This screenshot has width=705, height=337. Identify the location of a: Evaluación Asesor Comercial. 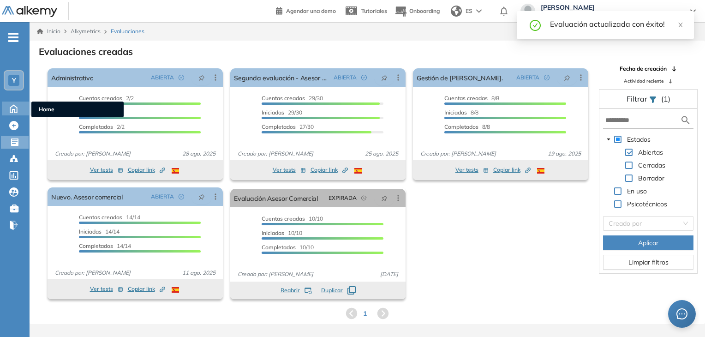
(276, 198).